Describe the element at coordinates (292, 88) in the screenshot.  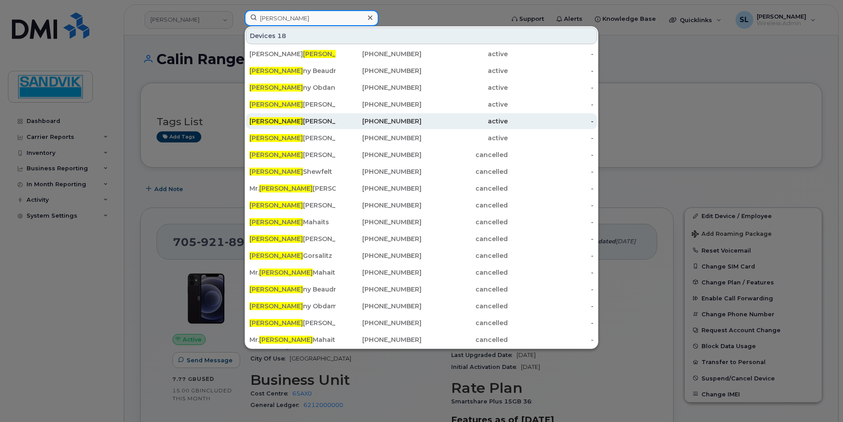
I see `div: ny Obdan` at that location.